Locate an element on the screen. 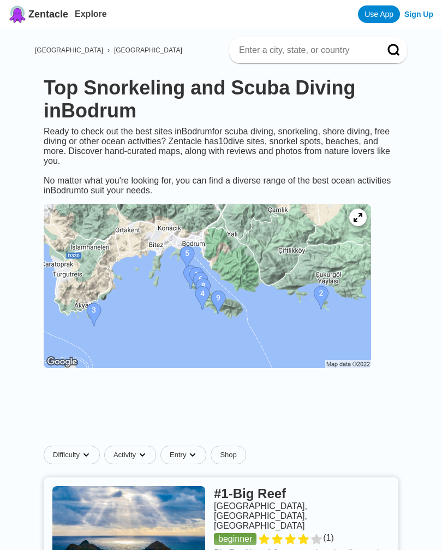 The width and height of the screenshot is (442, 550). span: Entry is located at coordinates (178, 455).